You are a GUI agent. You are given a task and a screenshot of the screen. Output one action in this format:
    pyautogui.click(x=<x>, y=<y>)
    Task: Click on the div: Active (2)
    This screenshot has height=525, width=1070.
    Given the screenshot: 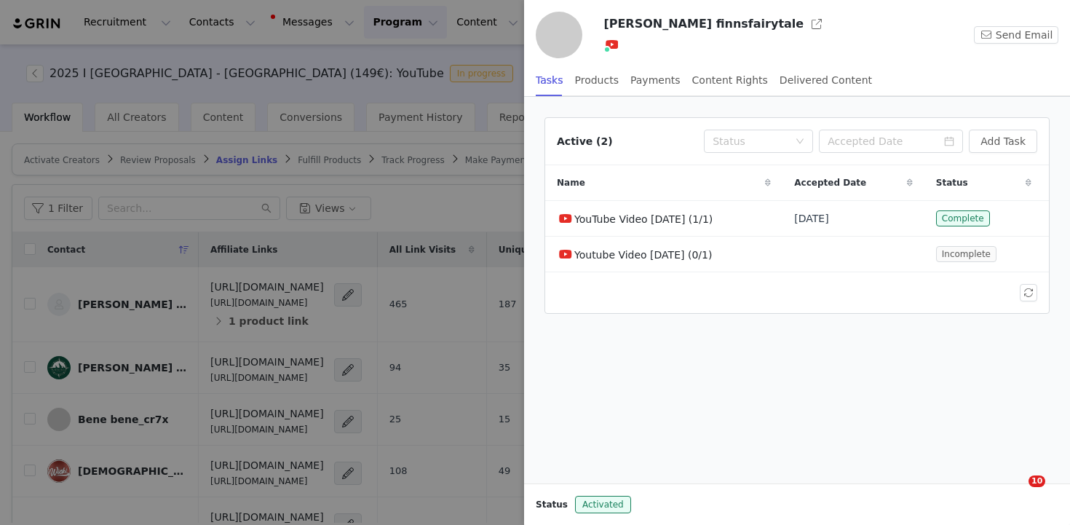 What is the action you would take?
    pyautogui.click(x=584, y=141)
    